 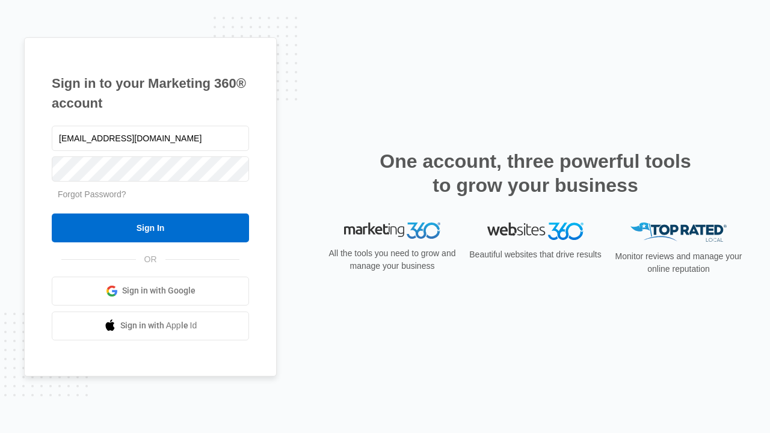 I want to click on img: Top Rated Local, so click(x=679, y=232).